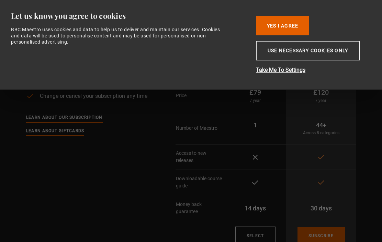  I want to click on p: £120, so click(321, 92).